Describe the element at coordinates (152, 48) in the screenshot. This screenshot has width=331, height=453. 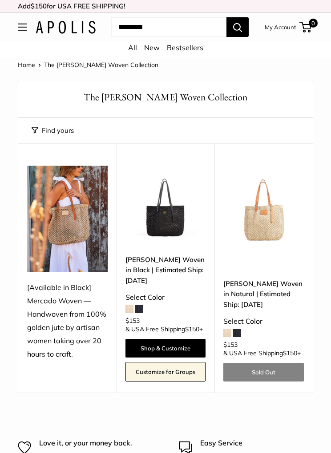
I see `a: New` at that location.